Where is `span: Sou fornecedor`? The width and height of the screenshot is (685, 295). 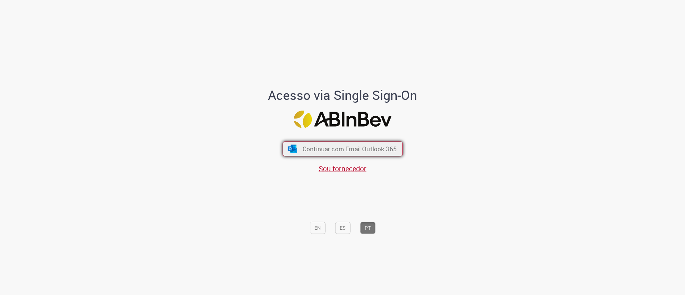
span: Sou fornecedor is located at coordinates (342, 168).